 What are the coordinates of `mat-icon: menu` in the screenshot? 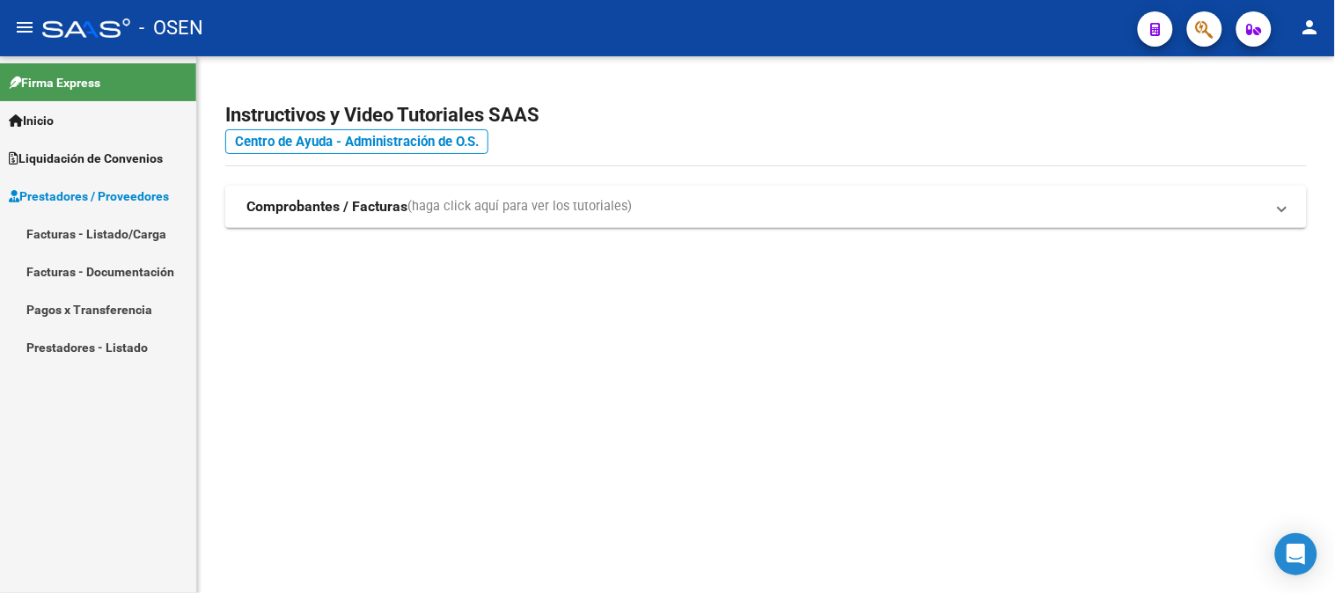 It's located at (25, 27).